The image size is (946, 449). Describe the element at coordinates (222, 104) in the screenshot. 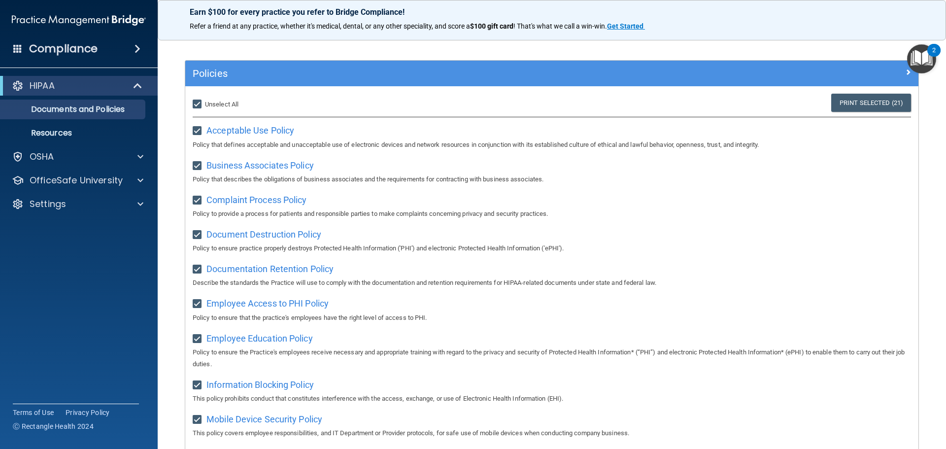

I see `span: Unselect All` at that location.